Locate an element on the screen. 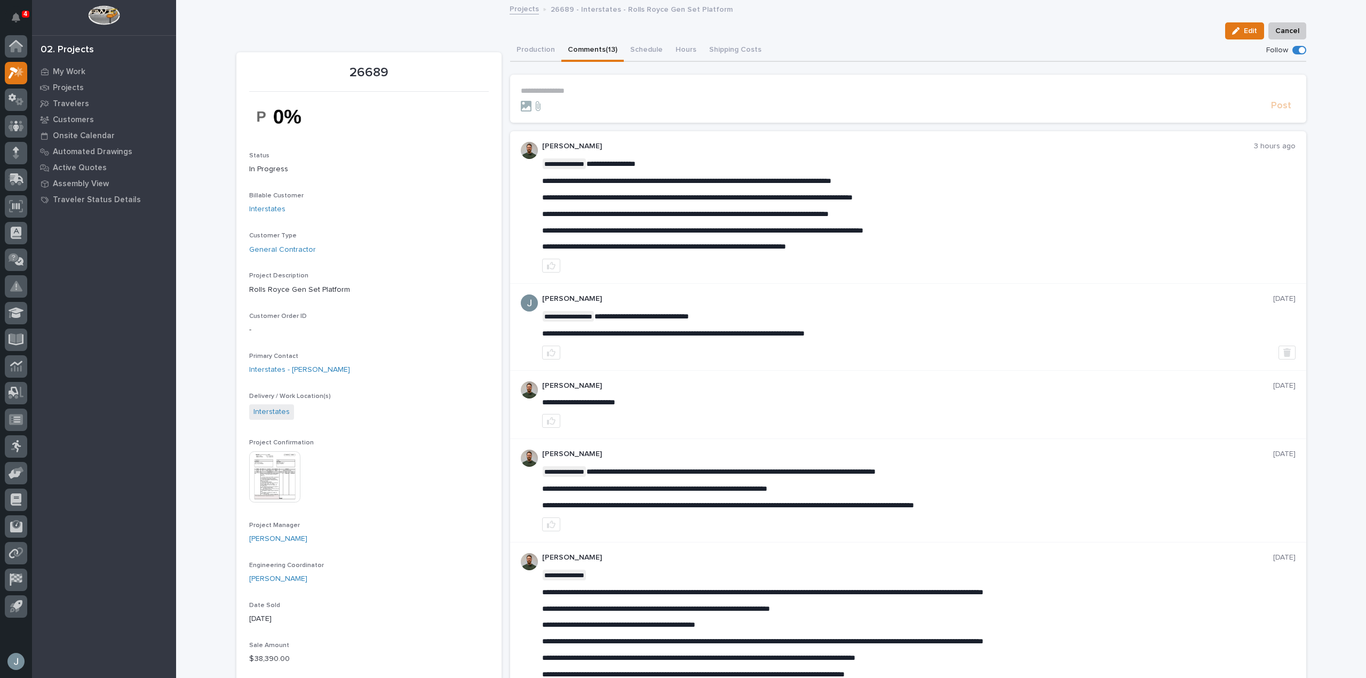  button: Production is located at coordinates (536, 51).